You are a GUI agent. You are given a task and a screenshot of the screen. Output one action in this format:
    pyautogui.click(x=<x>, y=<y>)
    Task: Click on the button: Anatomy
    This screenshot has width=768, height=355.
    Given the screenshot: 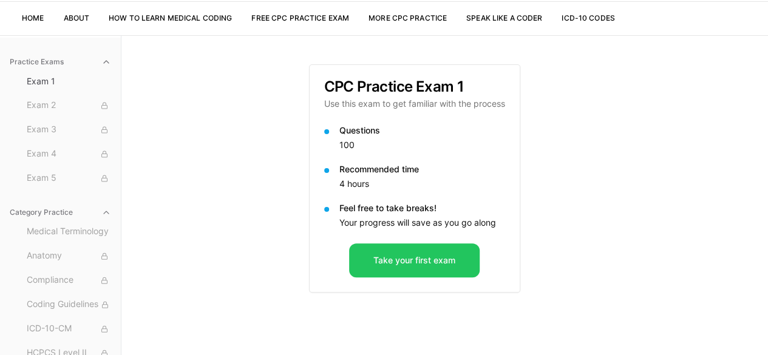 What is the action you would take?
    pyautogui.click(x=69, y=256)
    